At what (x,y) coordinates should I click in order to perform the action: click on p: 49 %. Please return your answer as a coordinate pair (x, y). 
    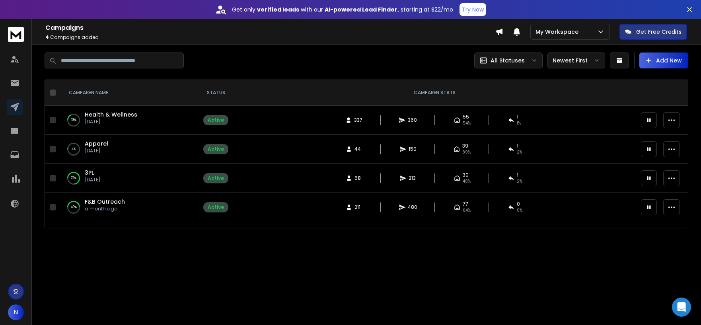
    Looking at the image, I should click on (74, 207).